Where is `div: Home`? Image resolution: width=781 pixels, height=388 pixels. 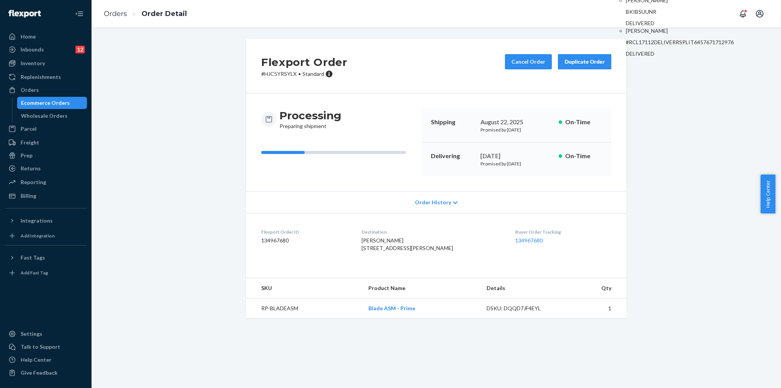 div: Home is located at coordinates (28, 37).